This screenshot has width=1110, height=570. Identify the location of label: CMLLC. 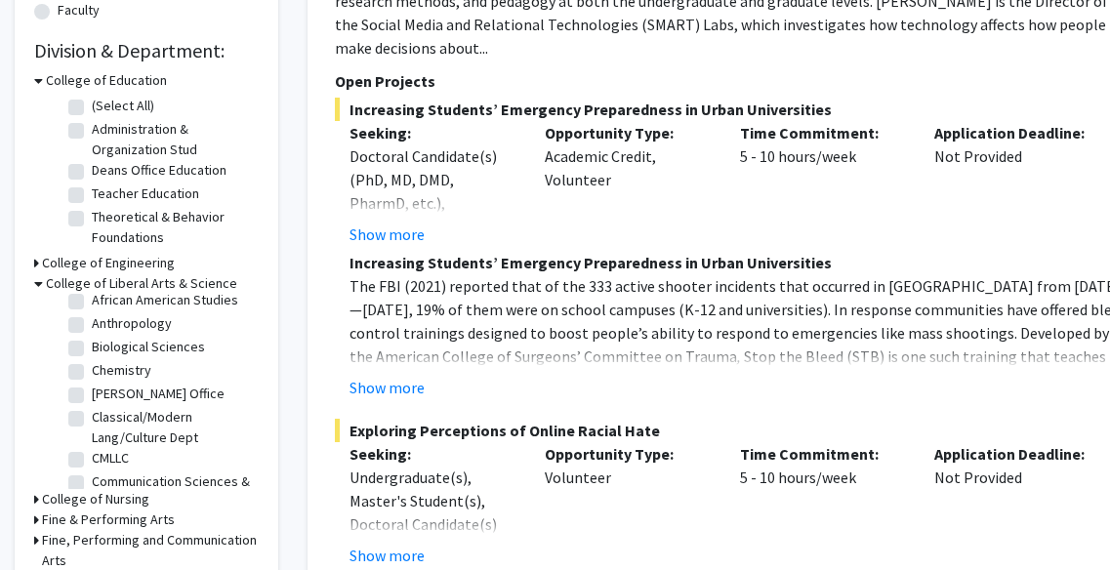
(110, 458).